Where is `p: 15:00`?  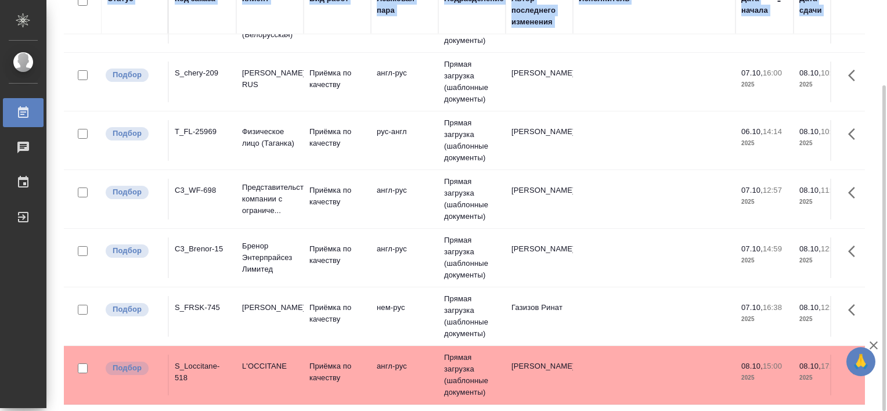 p: 15:00 is located at coordinates (772, 366).